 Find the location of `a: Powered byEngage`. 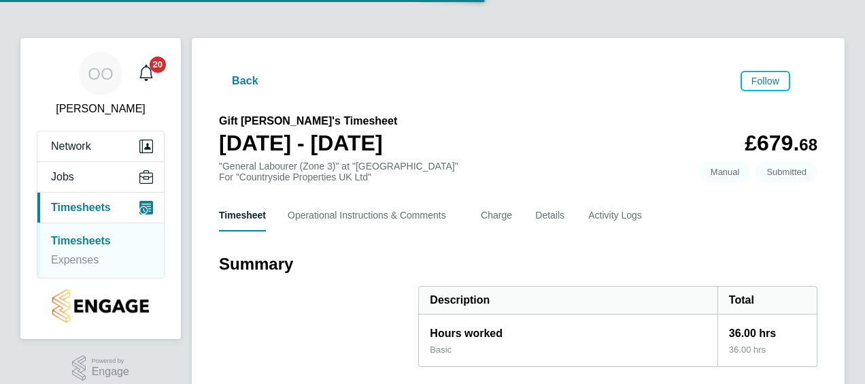

a: Powered byEngage is located at coordinates (101, 368).